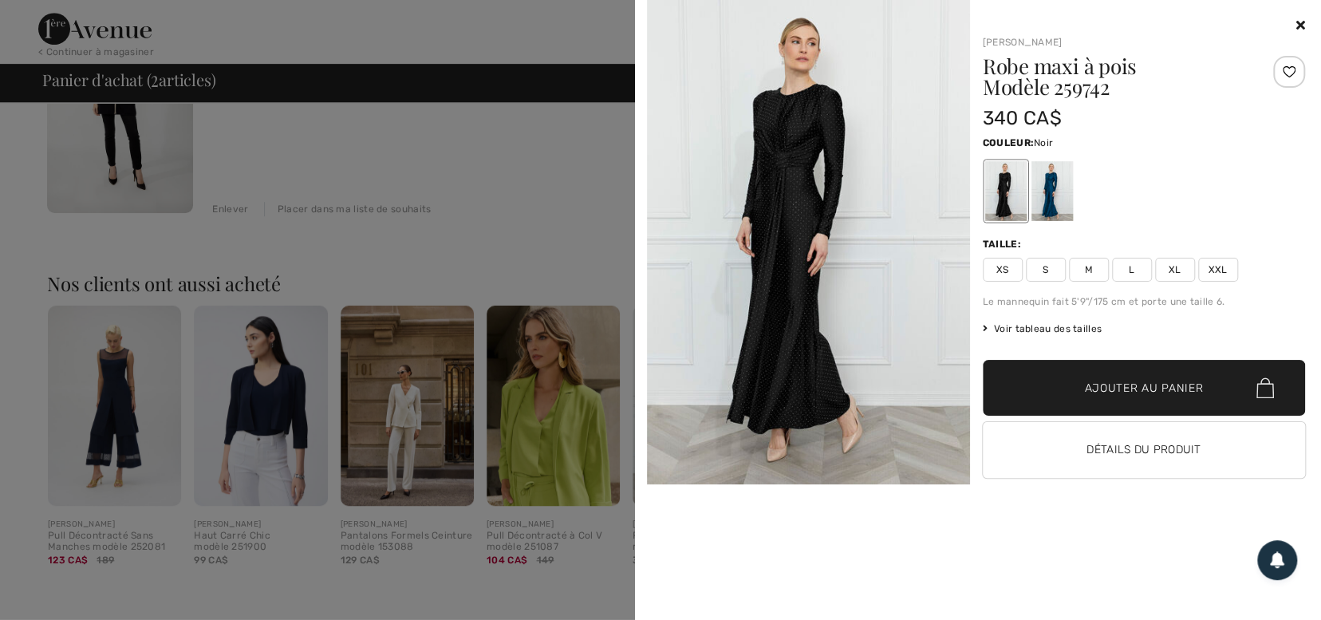  Describe the element at coordinates (1218, 270) in the screenshot. I see `span: XXL` at that location.